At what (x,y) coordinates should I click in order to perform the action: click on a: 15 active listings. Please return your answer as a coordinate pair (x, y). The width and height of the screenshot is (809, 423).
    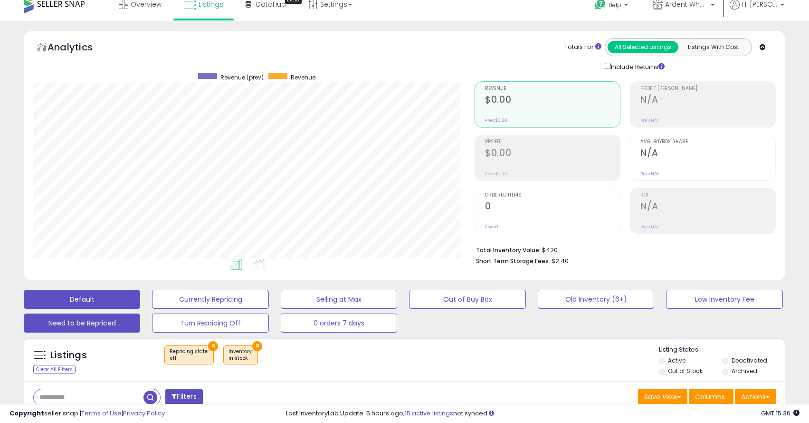
    Looking at the image, I should click on (429, 413).